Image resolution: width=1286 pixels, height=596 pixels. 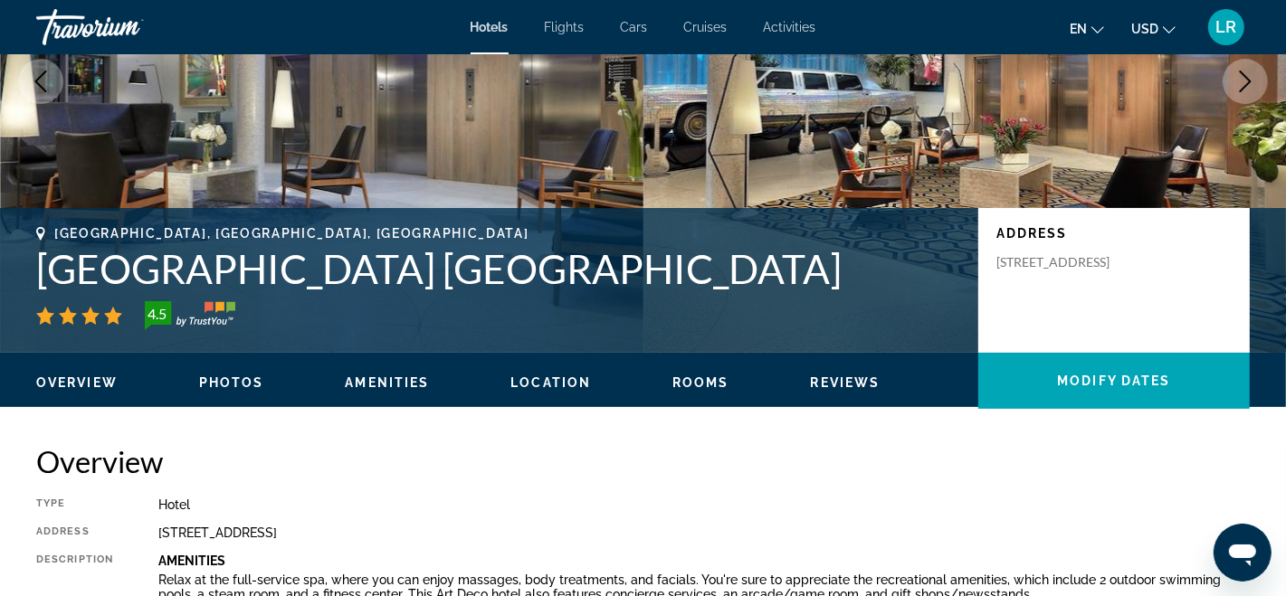 What do you see at coordinates (845, 383) in the screenshot?
I see `button: Reviews` at bounding box center [845, 383].